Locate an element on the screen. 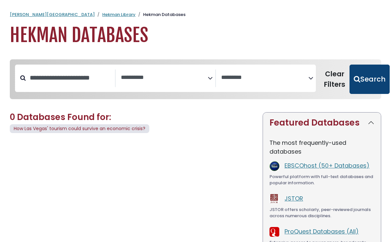 This screenshot has height=242, width=391. a: ProQuest Databases (All) is located at coordinates (321, 231).